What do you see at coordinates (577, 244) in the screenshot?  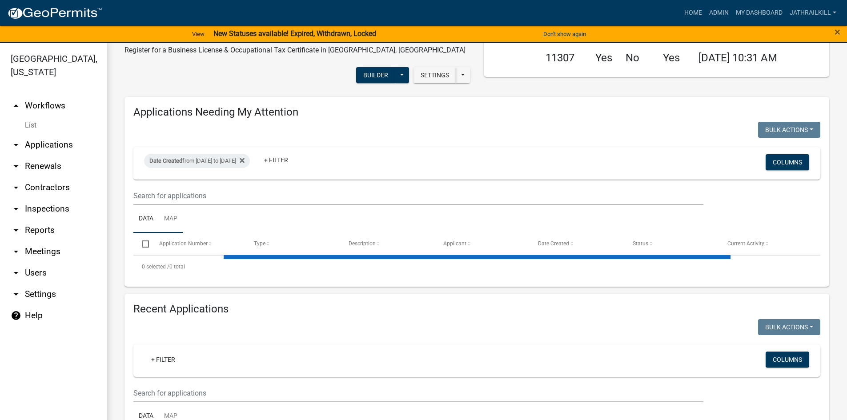 I see `datatable-header-cell: Date Created` at bounding box center [577, 244].